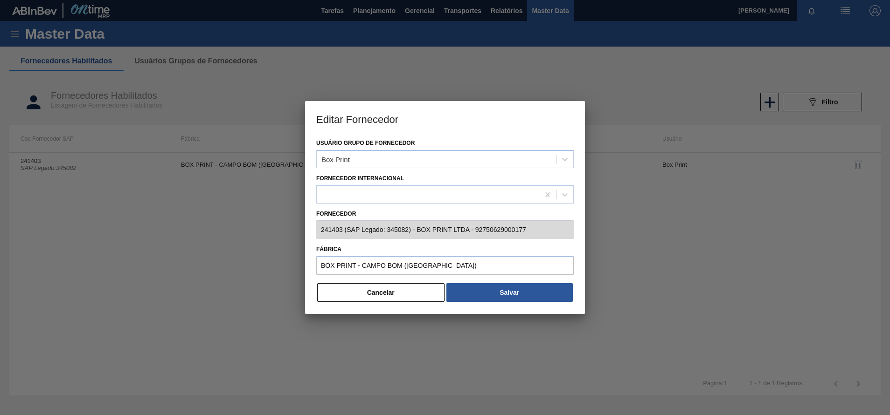 This screenshot has height=415, width=890. I want to click on div: Box Print, so click(335, 159).